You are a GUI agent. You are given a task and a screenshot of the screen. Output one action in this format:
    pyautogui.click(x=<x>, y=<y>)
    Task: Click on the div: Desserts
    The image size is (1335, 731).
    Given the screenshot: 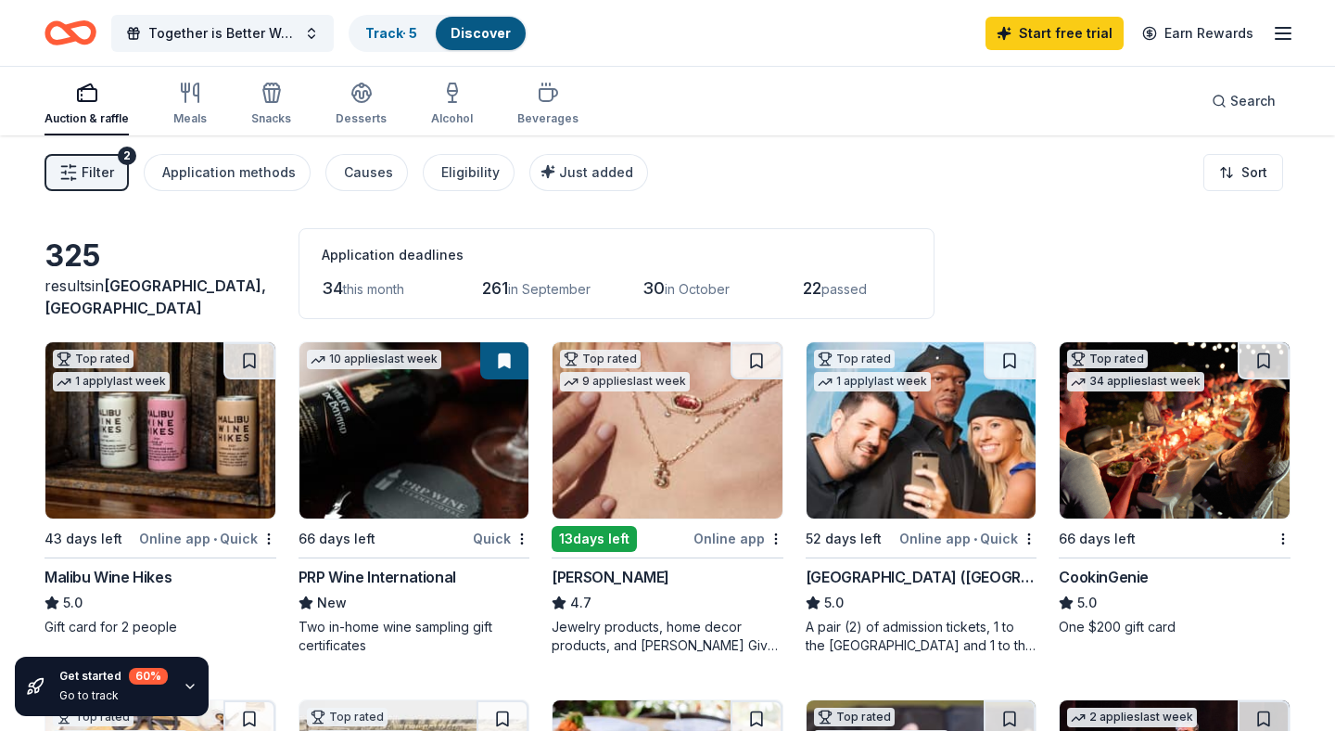 What is the action you would take?
    pyautogui.click(x=361, y=119)
    